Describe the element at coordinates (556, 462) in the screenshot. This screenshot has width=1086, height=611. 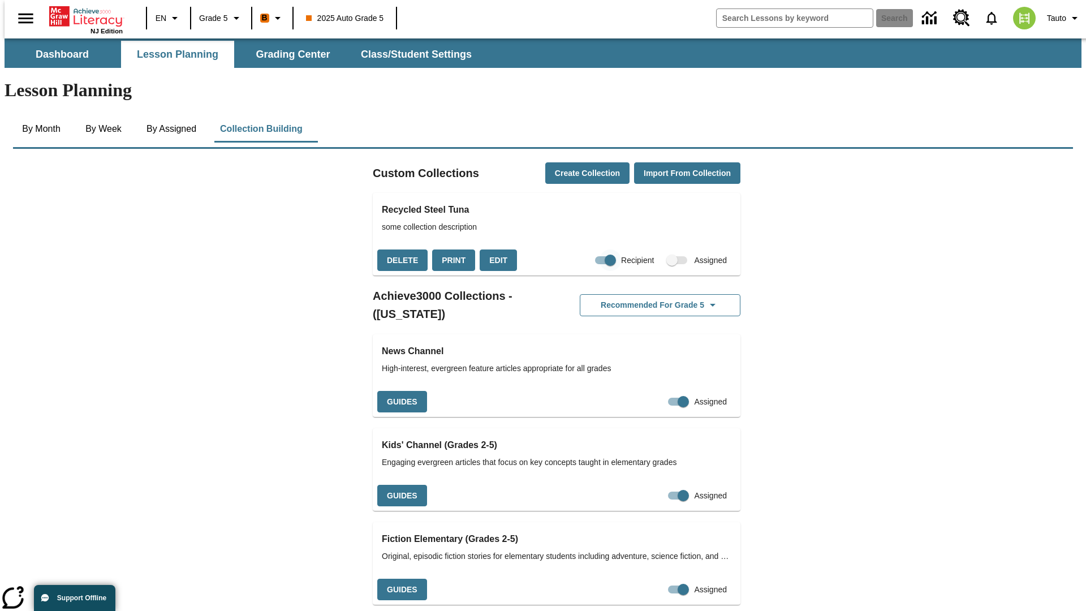
I see `span: Engaging evergreen articles that focus on key concepts taught in elementary grades` at that location.